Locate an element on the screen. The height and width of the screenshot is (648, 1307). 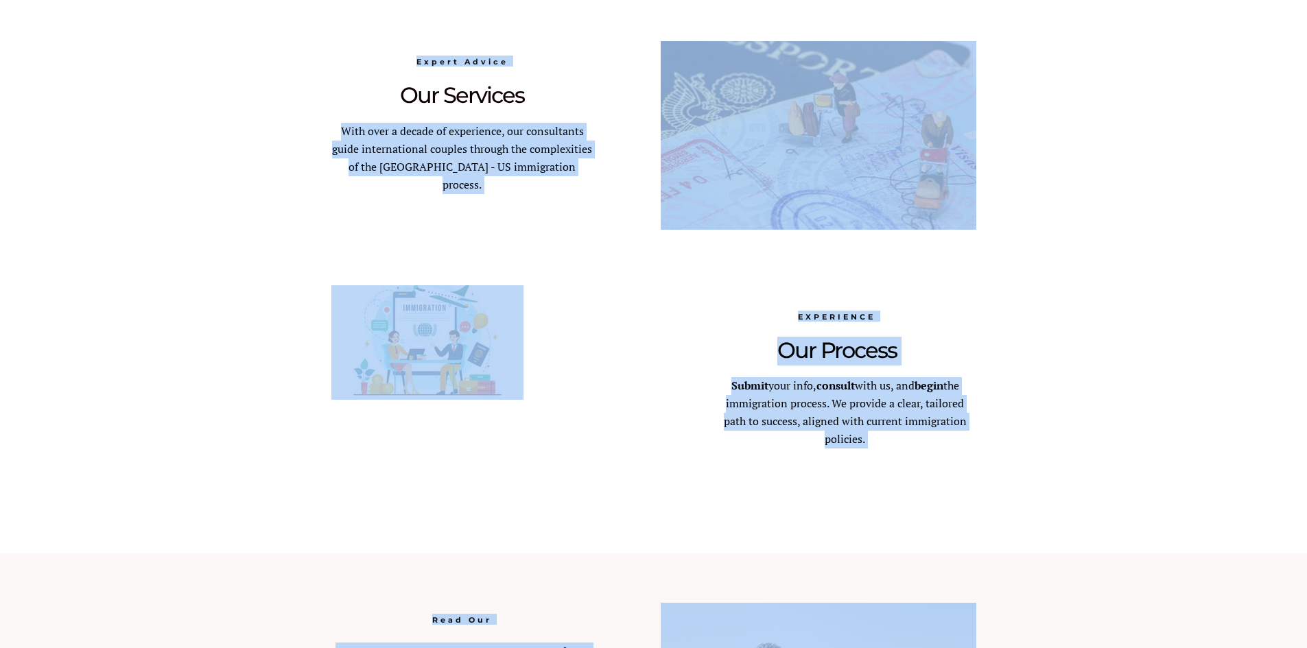
span: your info, with us, and the immigration process. We provide a clear, tailored path to success, al... is located at coordinates (845, 412).